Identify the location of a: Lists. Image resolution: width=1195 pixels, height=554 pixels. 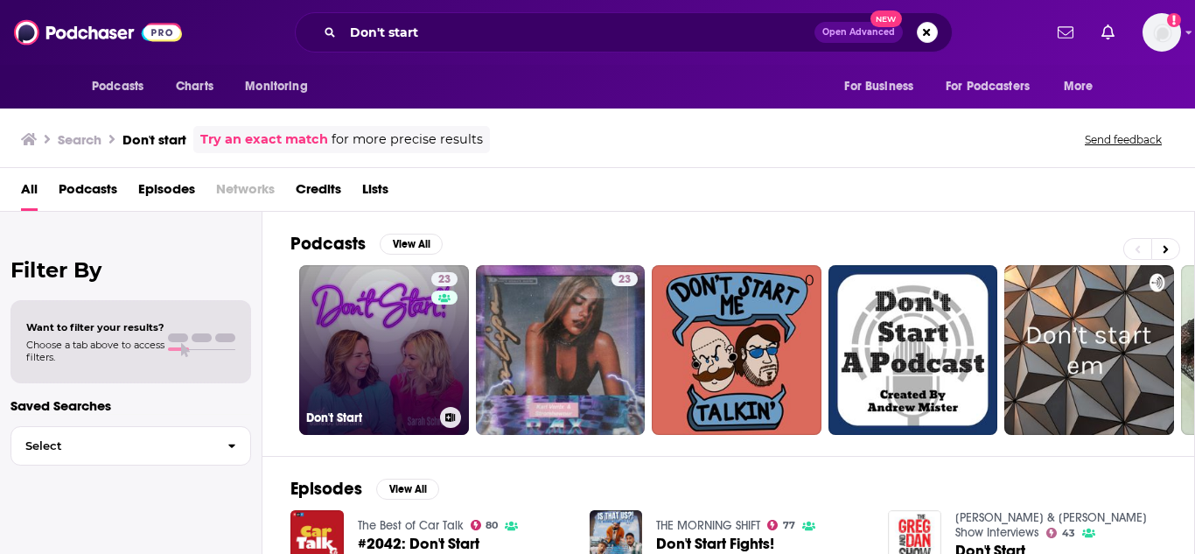
(375, 192).